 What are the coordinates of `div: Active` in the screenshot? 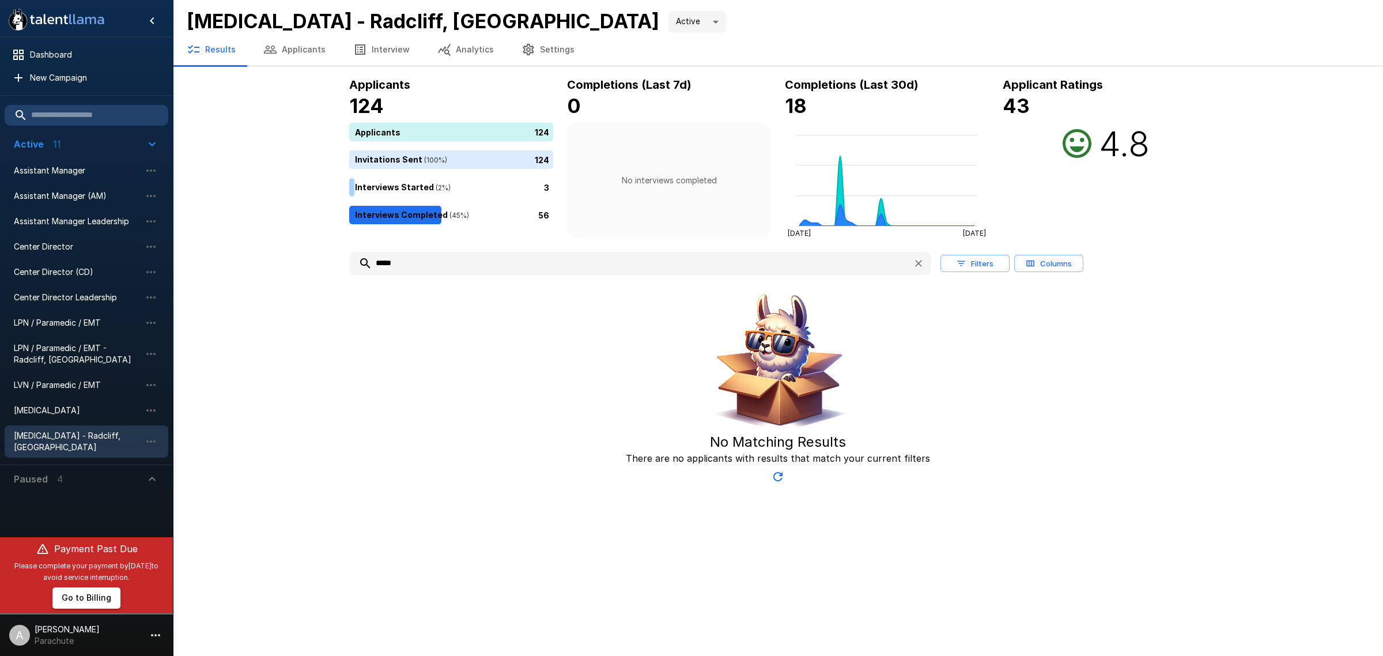 It's located at (697, 22).